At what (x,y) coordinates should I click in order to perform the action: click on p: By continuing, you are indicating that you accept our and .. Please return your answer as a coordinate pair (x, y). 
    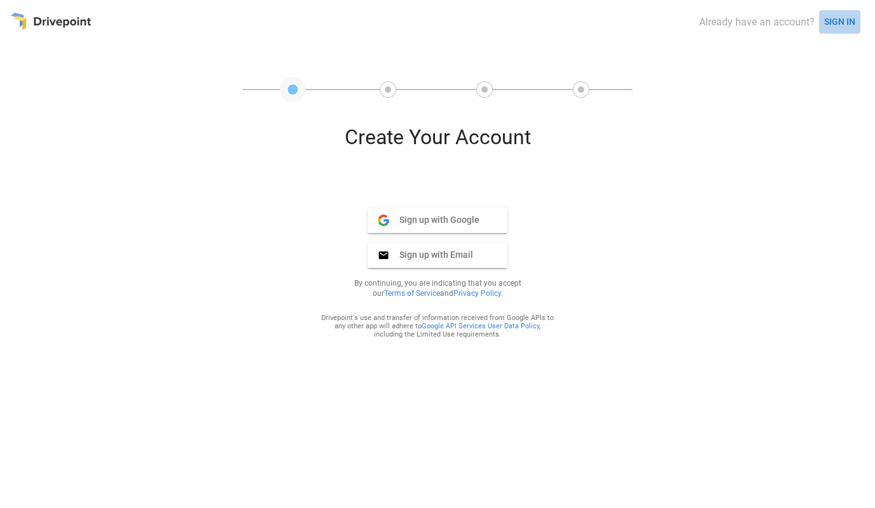
    Looking at the image, I should click on (437, 288).